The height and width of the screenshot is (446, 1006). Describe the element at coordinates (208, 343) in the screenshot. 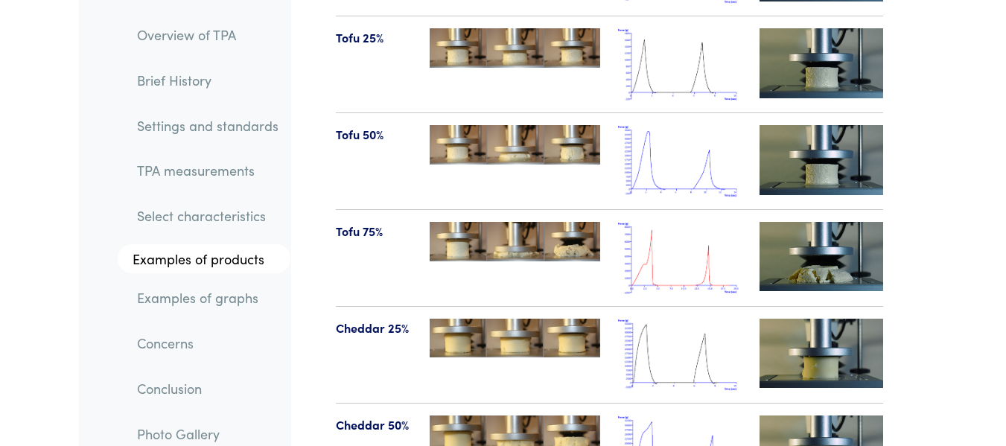

I see `a: Concerns` at that location.